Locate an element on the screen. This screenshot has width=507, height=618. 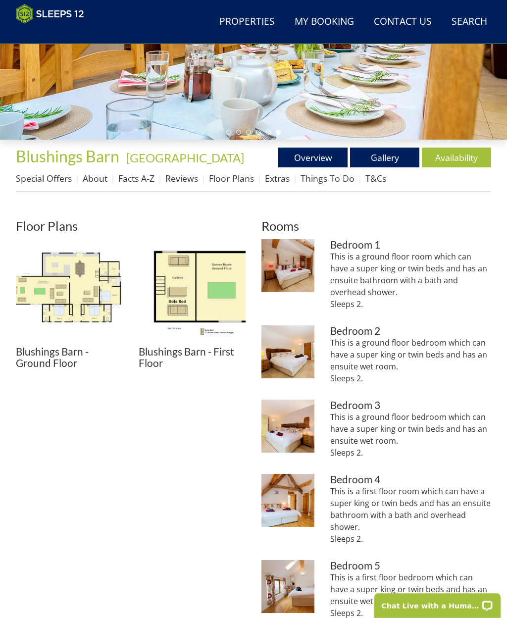
h2: Rooms is located at coordinates (376, 226).